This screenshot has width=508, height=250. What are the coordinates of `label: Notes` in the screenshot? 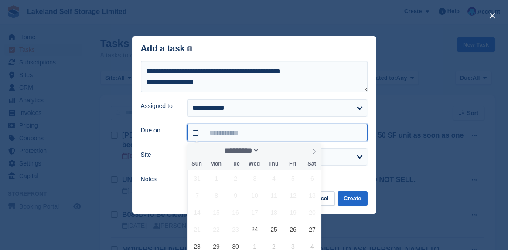 It's located at (159, 179).